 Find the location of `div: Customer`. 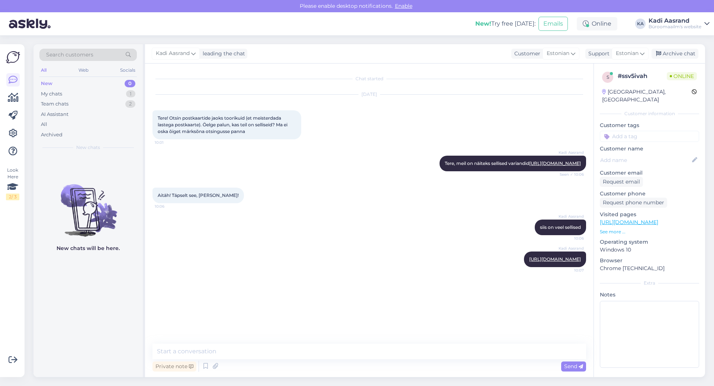

div: Customer is located at coordinates (526, 54).